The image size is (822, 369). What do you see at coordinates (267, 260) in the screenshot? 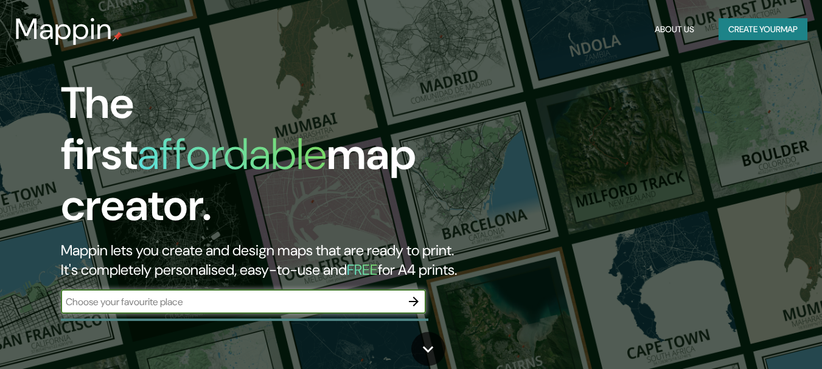
I see `h2: Mappin lets you create and design maps that are ready to print. It's completely personalised, eas...` at bounding box center [267, 260].